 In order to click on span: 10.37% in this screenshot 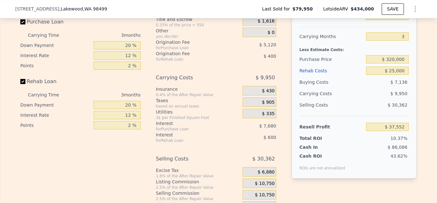, I will do `click(399, 138)`.